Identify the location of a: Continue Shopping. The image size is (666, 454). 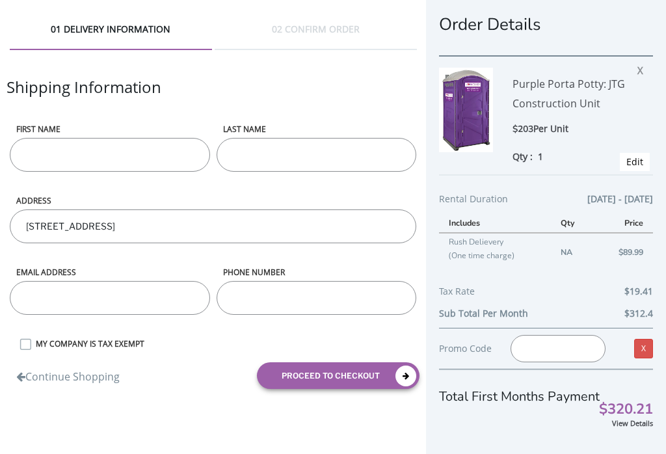
(68, 373).